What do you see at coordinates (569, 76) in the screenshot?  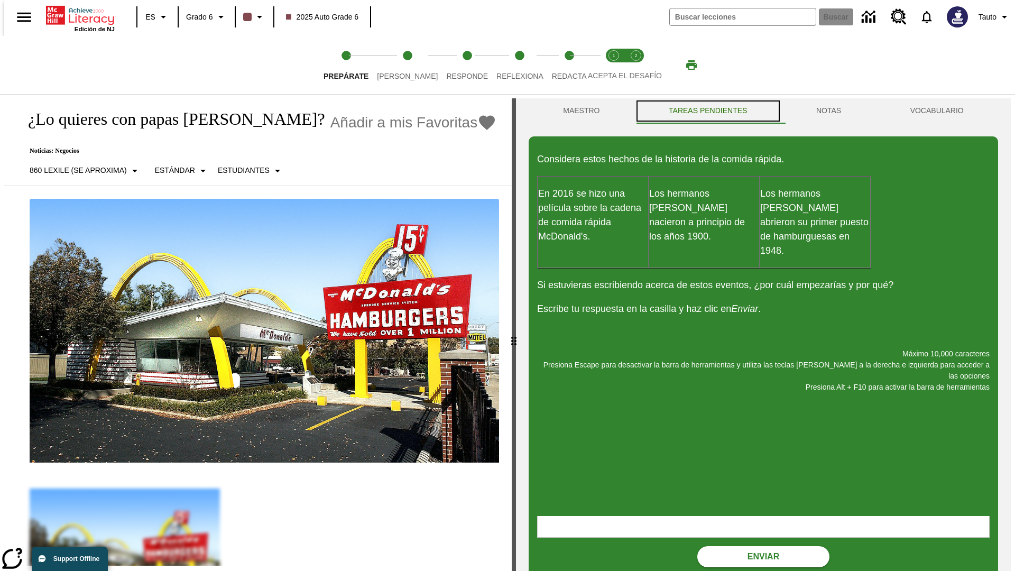 I see `span: Redacta` at bounding box center [569, 76].